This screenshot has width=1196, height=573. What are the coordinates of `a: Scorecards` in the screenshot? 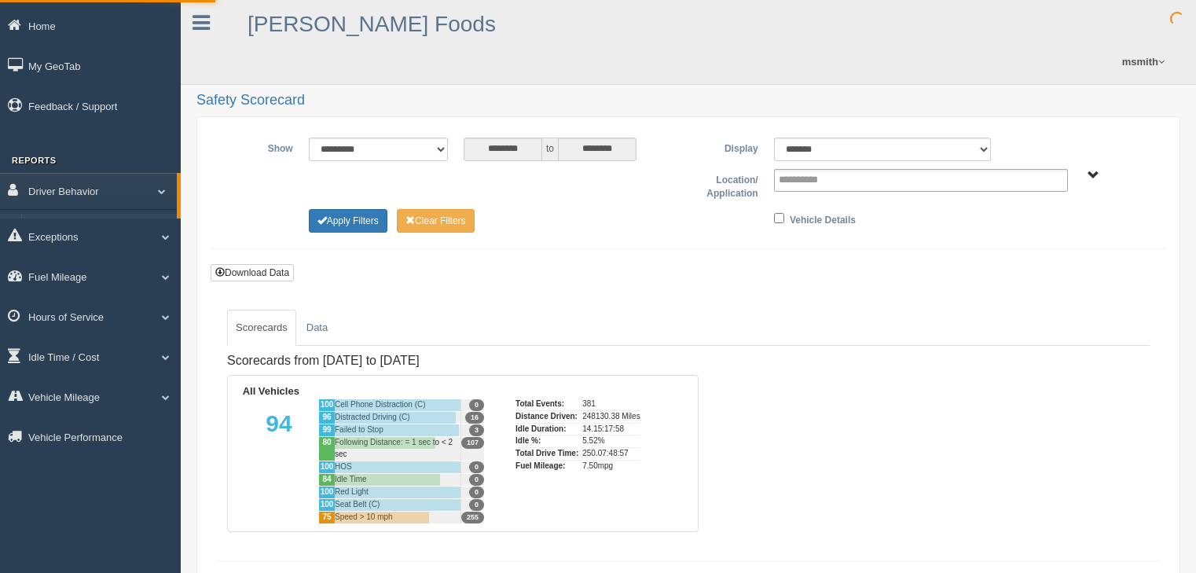 It's located at (262, 328).